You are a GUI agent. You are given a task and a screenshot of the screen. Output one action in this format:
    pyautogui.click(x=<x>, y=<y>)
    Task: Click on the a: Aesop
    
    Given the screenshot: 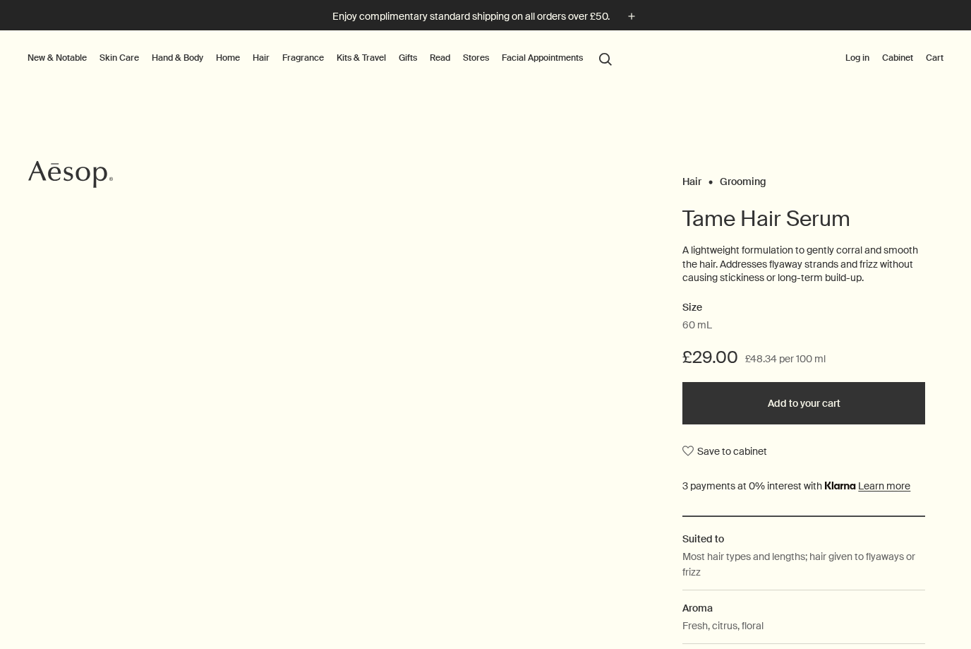 What is the action you would take?
    pyautogui.click(x=71, y=176)
    